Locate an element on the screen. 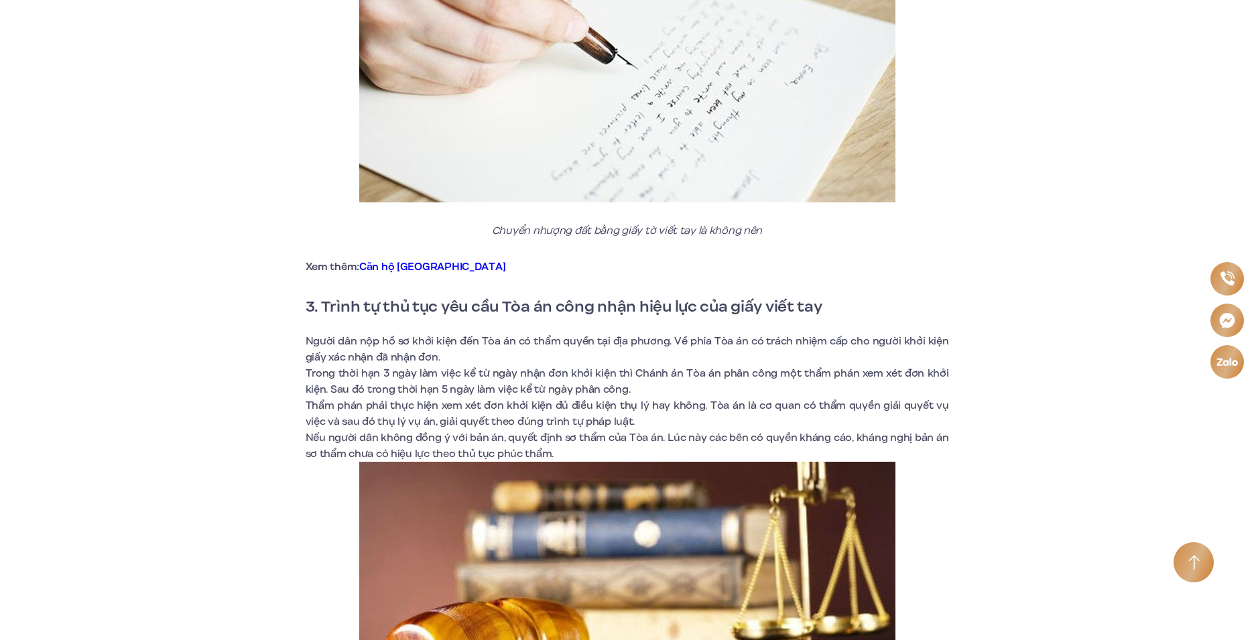  h2: 3. Trình tự thủ tục yêu cầu Tòa án công nhận hiệu lực của giấy viết tay is located at coordinates (627, 307).